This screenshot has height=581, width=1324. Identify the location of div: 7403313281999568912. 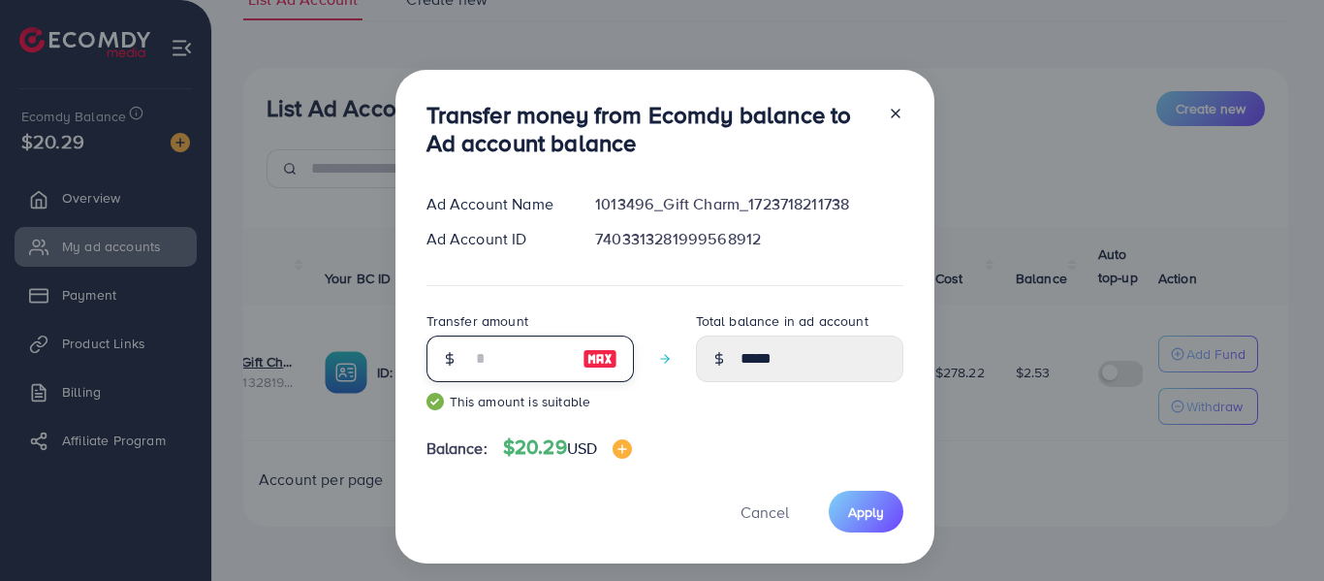
(748, 238).